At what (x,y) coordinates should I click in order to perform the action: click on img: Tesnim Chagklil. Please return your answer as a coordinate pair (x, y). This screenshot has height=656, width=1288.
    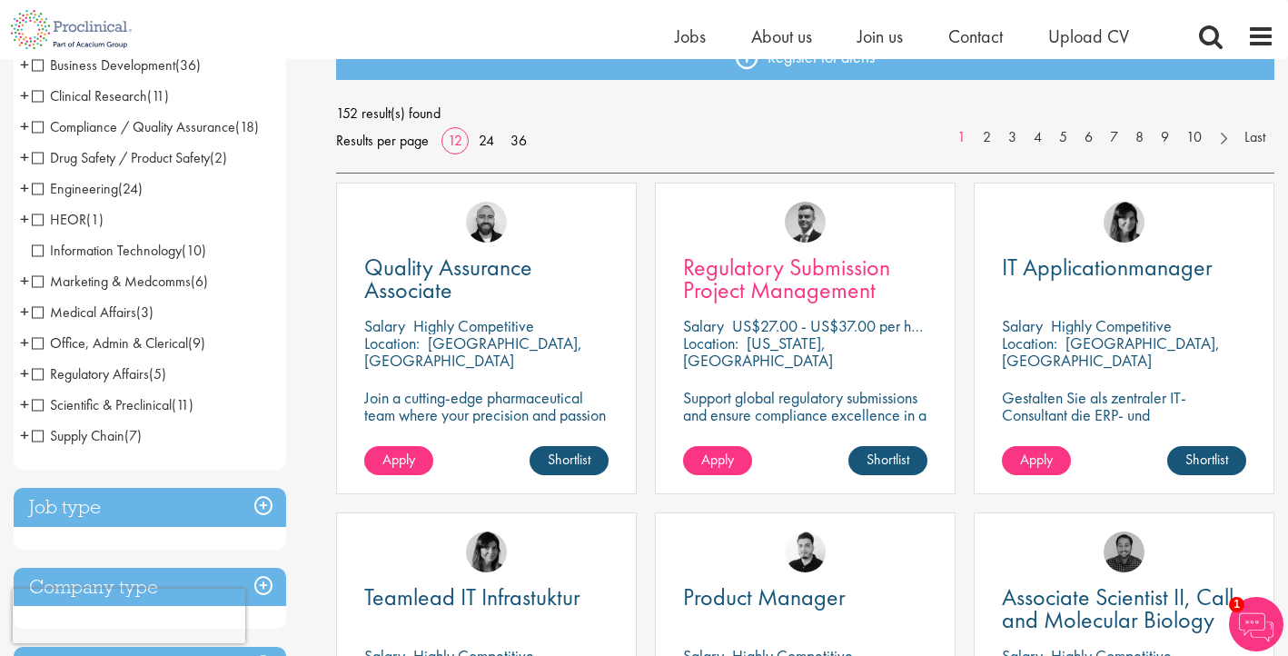
    Looking at the image, I should click on (486, 552).